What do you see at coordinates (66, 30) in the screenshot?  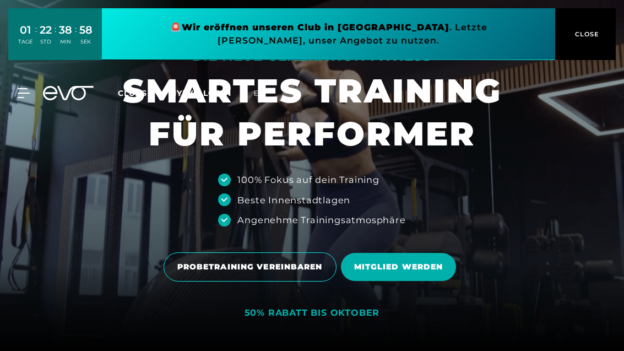 I see `div: 38` at bounding box center [66, 30].